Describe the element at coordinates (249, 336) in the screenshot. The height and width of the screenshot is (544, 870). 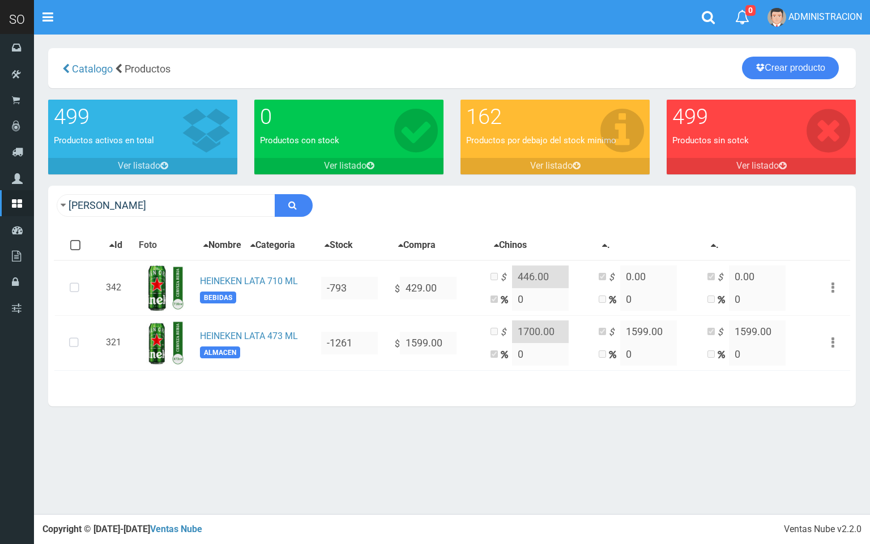
I see `a: HEINEKEN LATA 473 ML` at that location.